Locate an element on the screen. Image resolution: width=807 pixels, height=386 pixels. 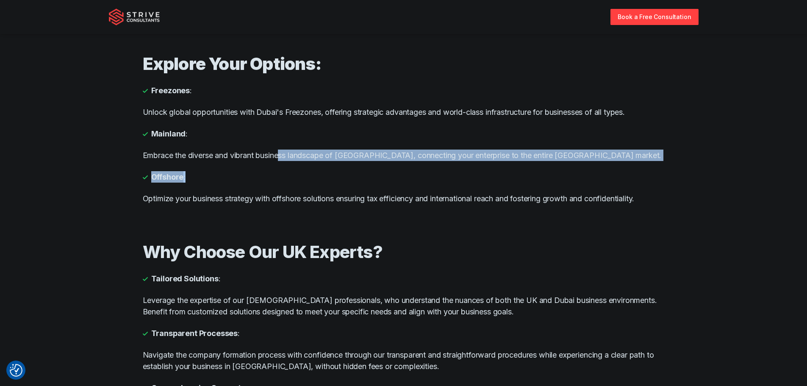
p: Navigate the company formation process with confidence through our transparent and straightforwar... is located at coordinates (404, 360).